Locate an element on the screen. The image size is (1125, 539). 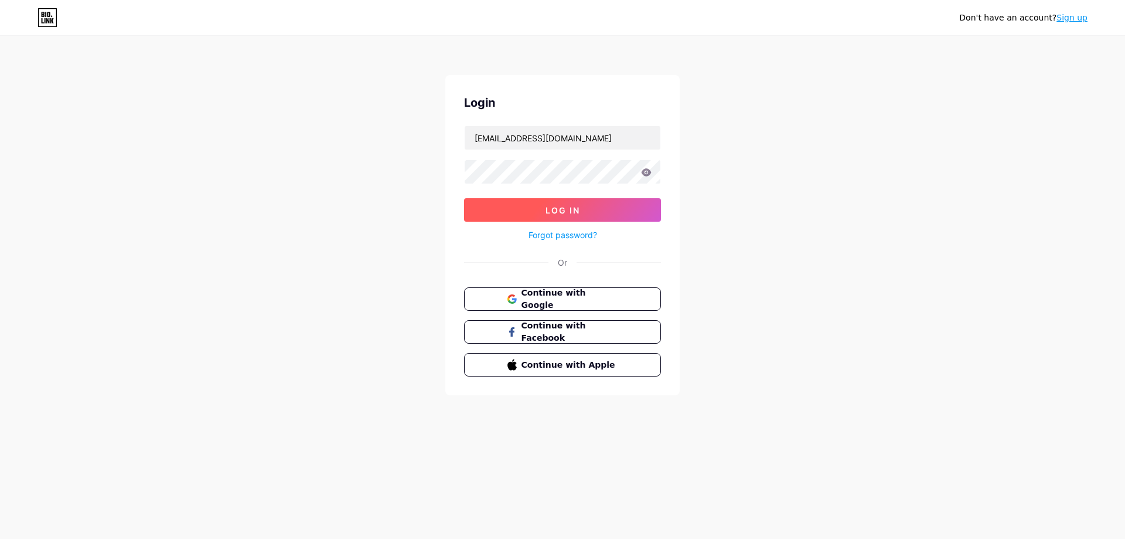
a: Continue with Apple is located at coordinates (563, 365).